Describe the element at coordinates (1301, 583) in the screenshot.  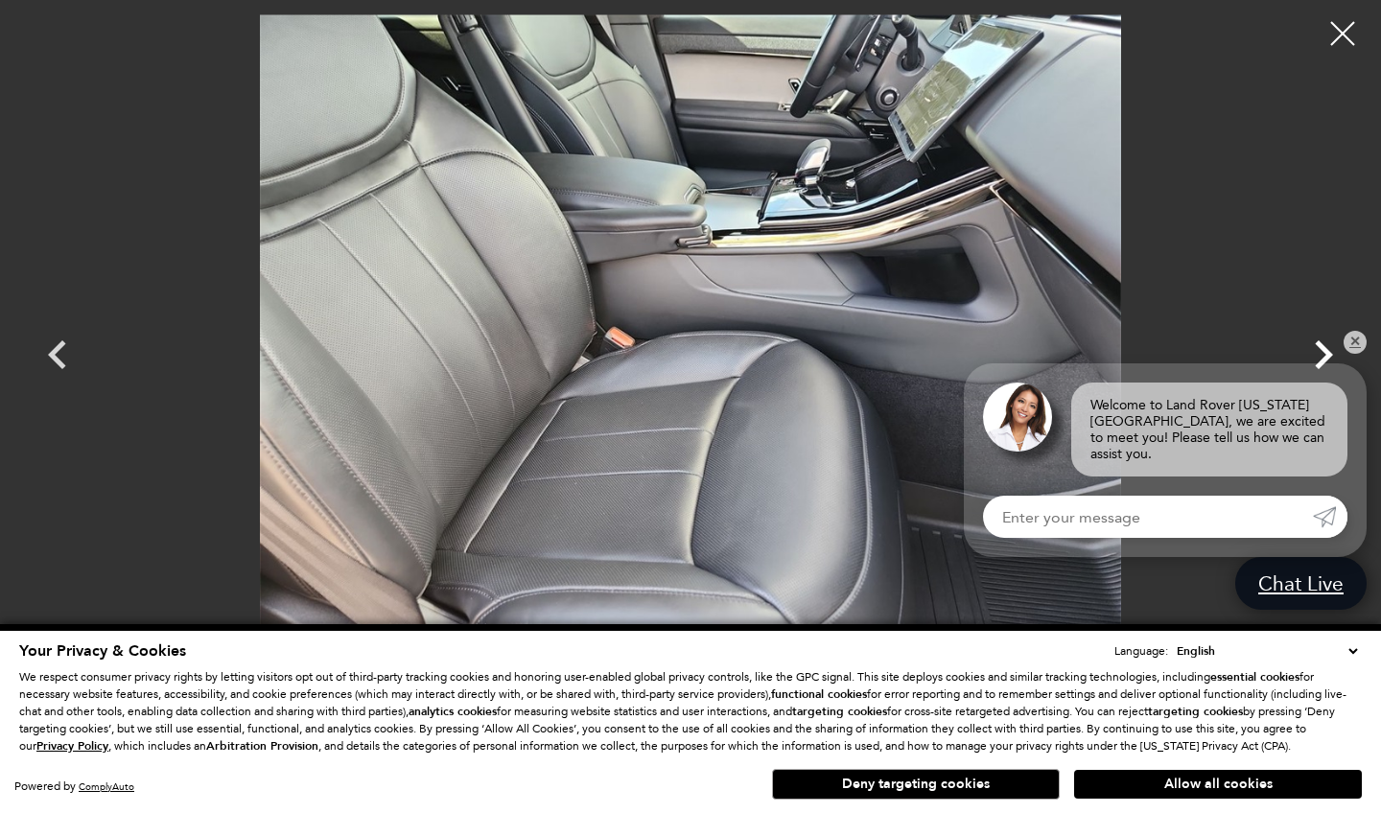
I see `a: Chat Live` at that location.